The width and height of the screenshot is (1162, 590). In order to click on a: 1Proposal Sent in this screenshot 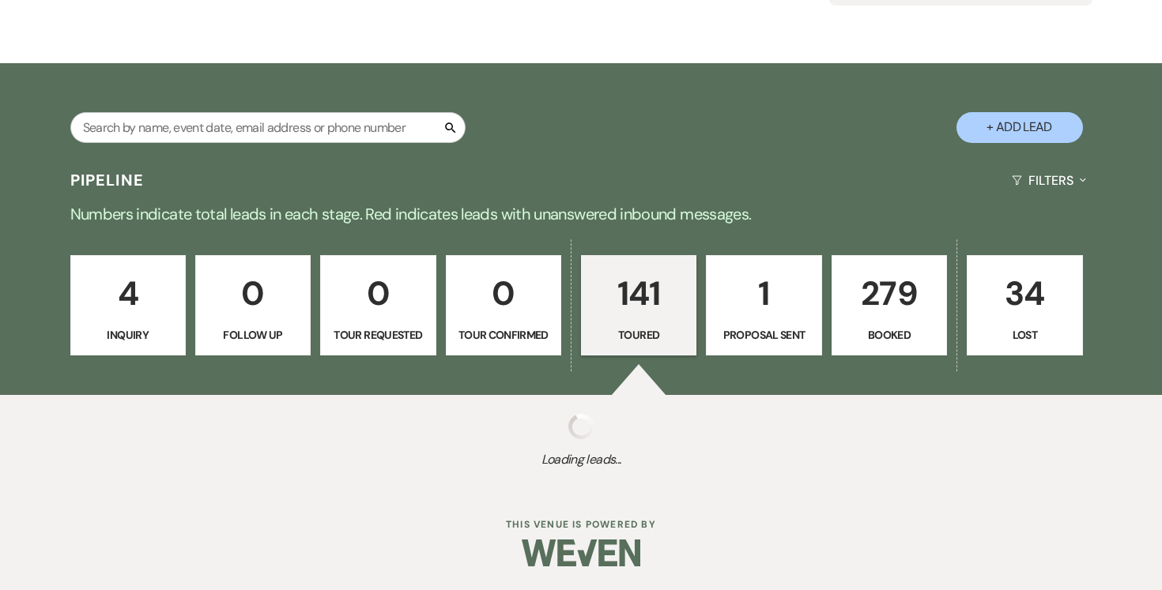, I will do `click(763, 306)`.